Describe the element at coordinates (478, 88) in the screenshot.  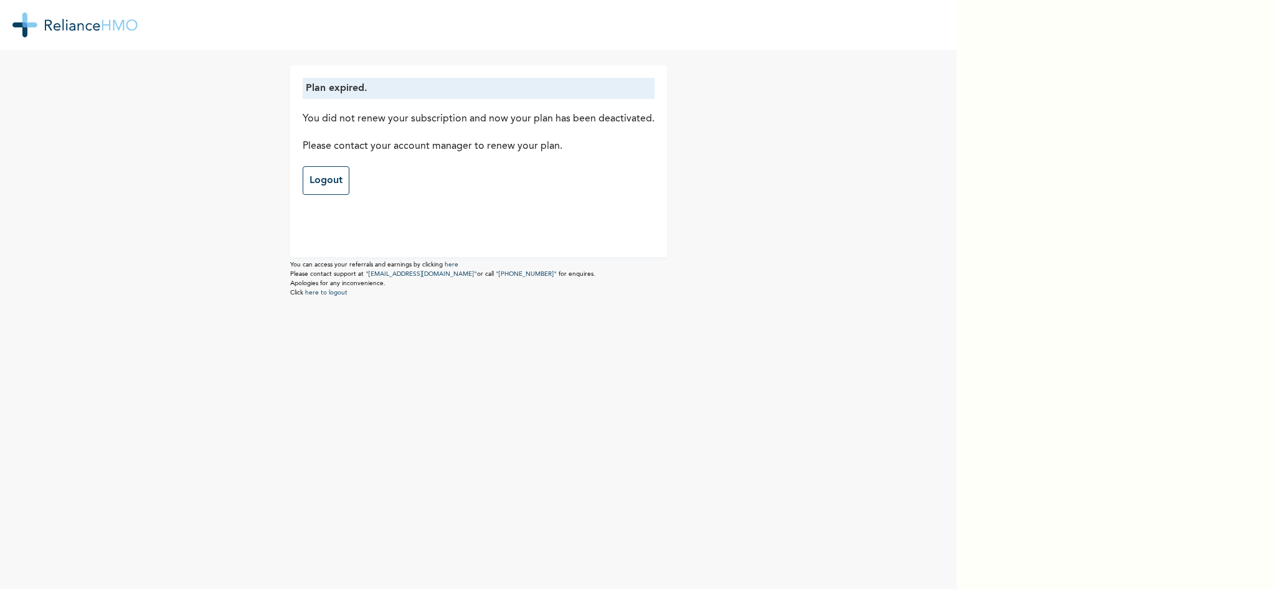
I see `p: Plan expired.` at that location.